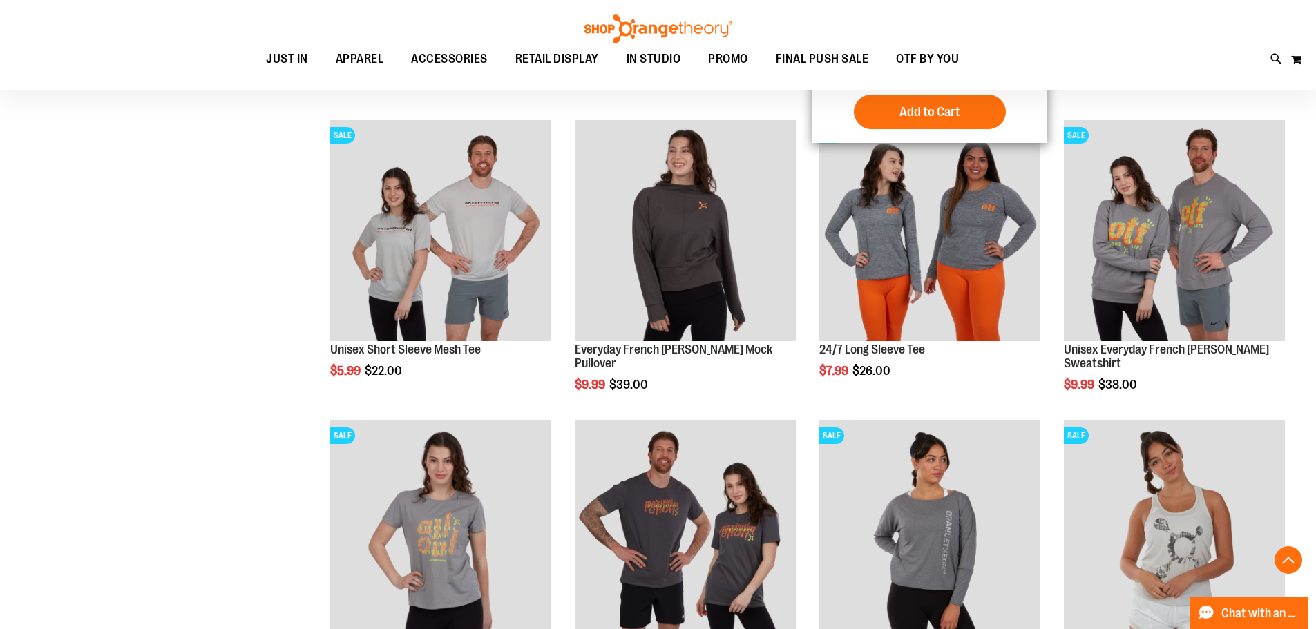 The height and width of the screenshot is (629, 1316). Describe the element at coordinates (685, 231) in the screenshot. I see `a: Product image for Everyday French Terry Crop Mock Pullover` at that location.